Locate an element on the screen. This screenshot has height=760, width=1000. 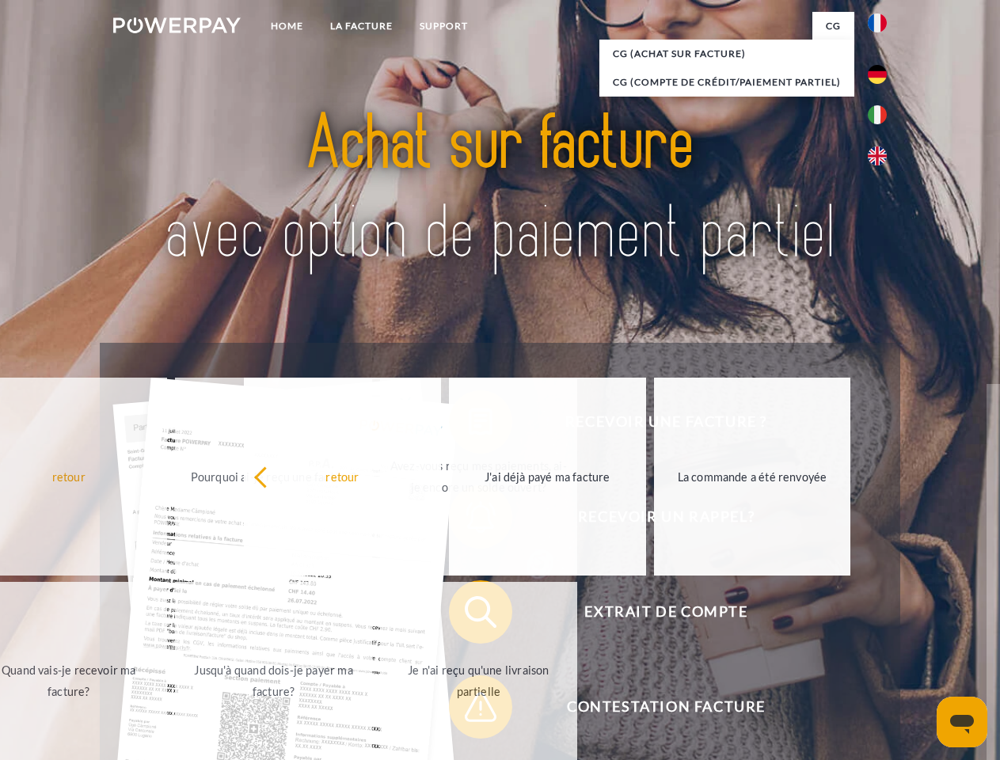
a: Contestation Facture is located at coordinates (655, 707).